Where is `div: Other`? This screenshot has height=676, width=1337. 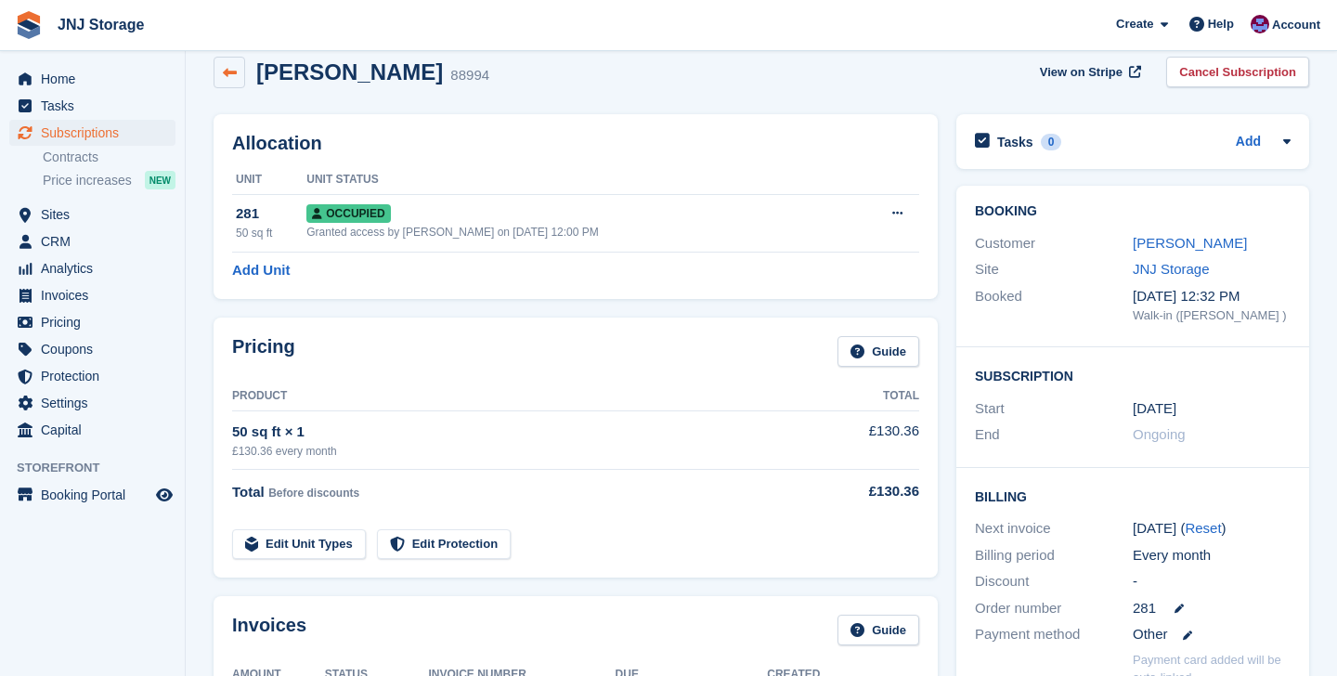
div: Other is located at coordinates (1211, 634).